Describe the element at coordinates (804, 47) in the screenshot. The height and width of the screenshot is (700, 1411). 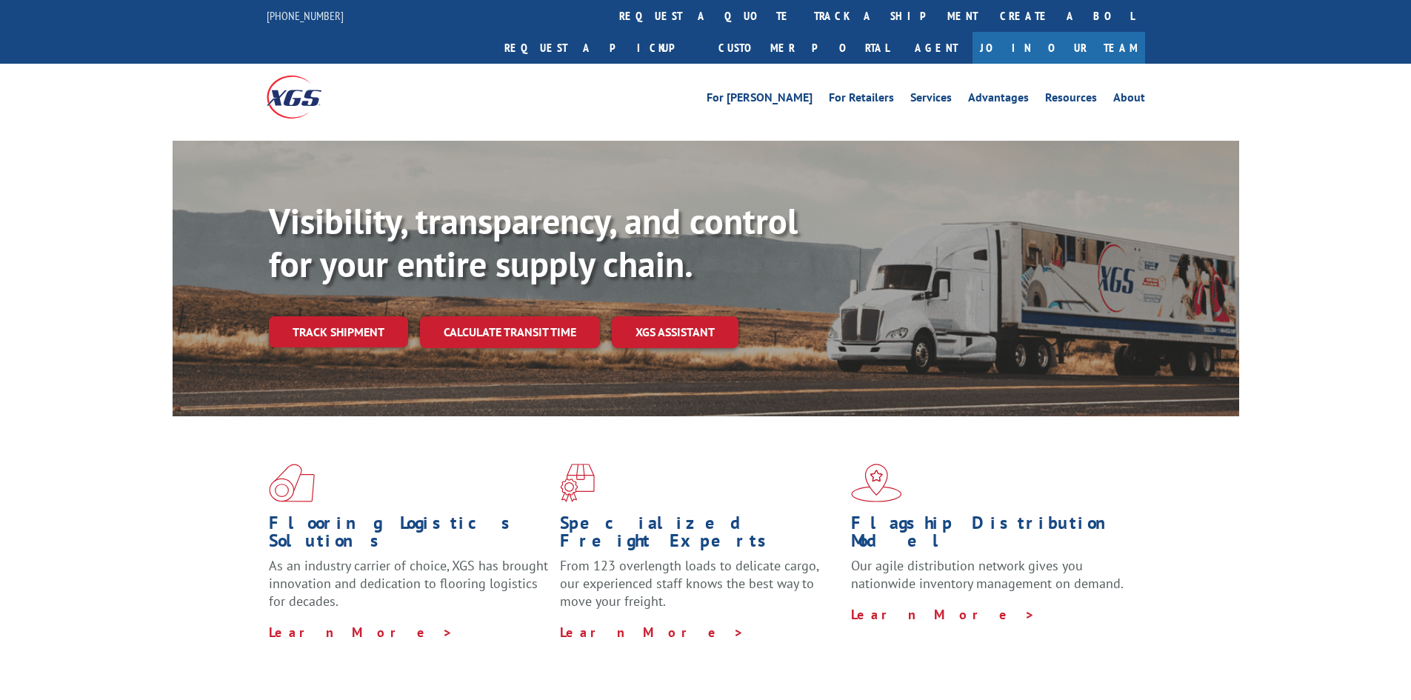
I see `a: Customer Portal` at that location.